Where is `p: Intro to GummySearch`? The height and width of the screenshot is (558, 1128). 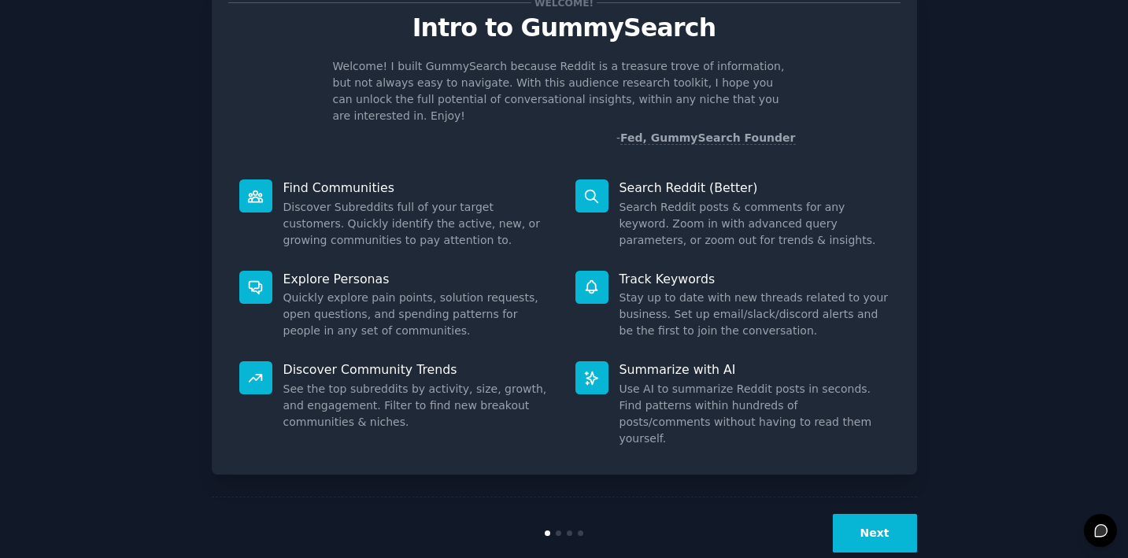 p: Intro to GummySearch is located at coordinates (564, 28).